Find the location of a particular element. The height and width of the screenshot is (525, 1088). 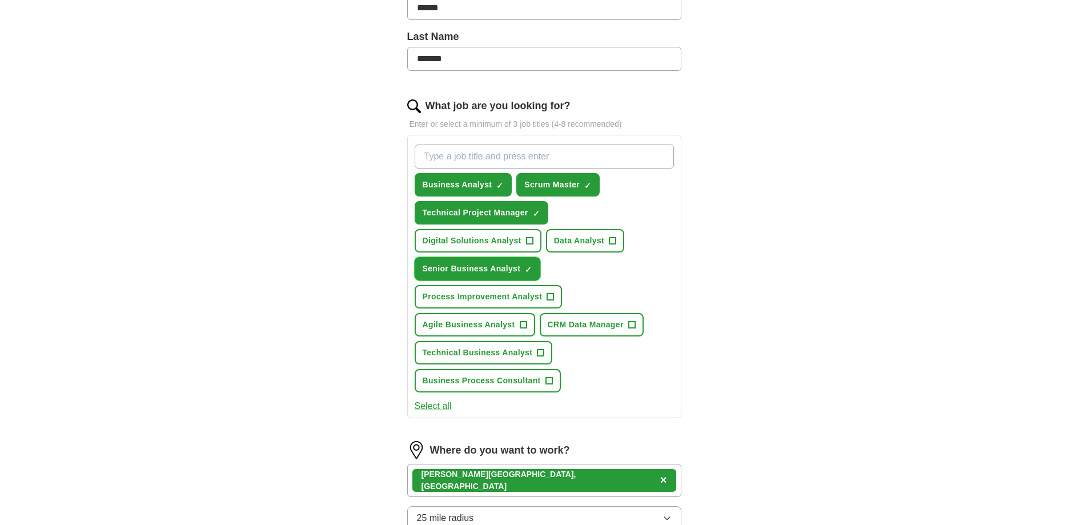

label: Where do you want to work? is located at coordinates (500, 450).